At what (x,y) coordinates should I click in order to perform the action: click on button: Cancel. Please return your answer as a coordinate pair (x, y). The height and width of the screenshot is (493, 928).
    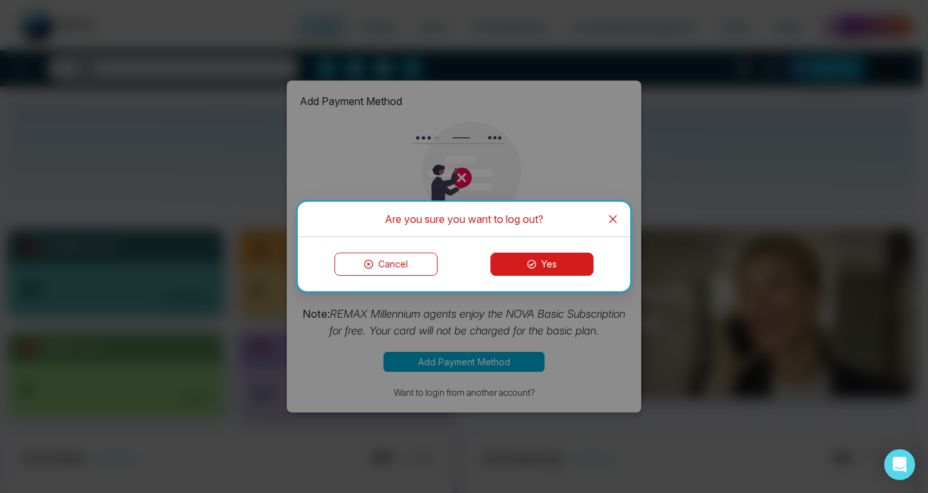
    Looking at the image, I should click on (386, 264).